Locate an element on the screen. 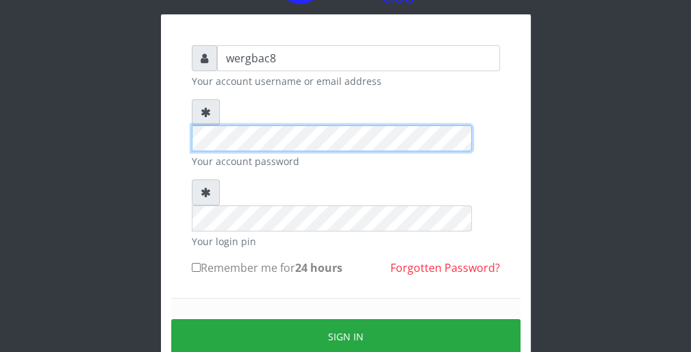 The image size is (691, 352). small: Your account password is located at coordinates (346, 161).